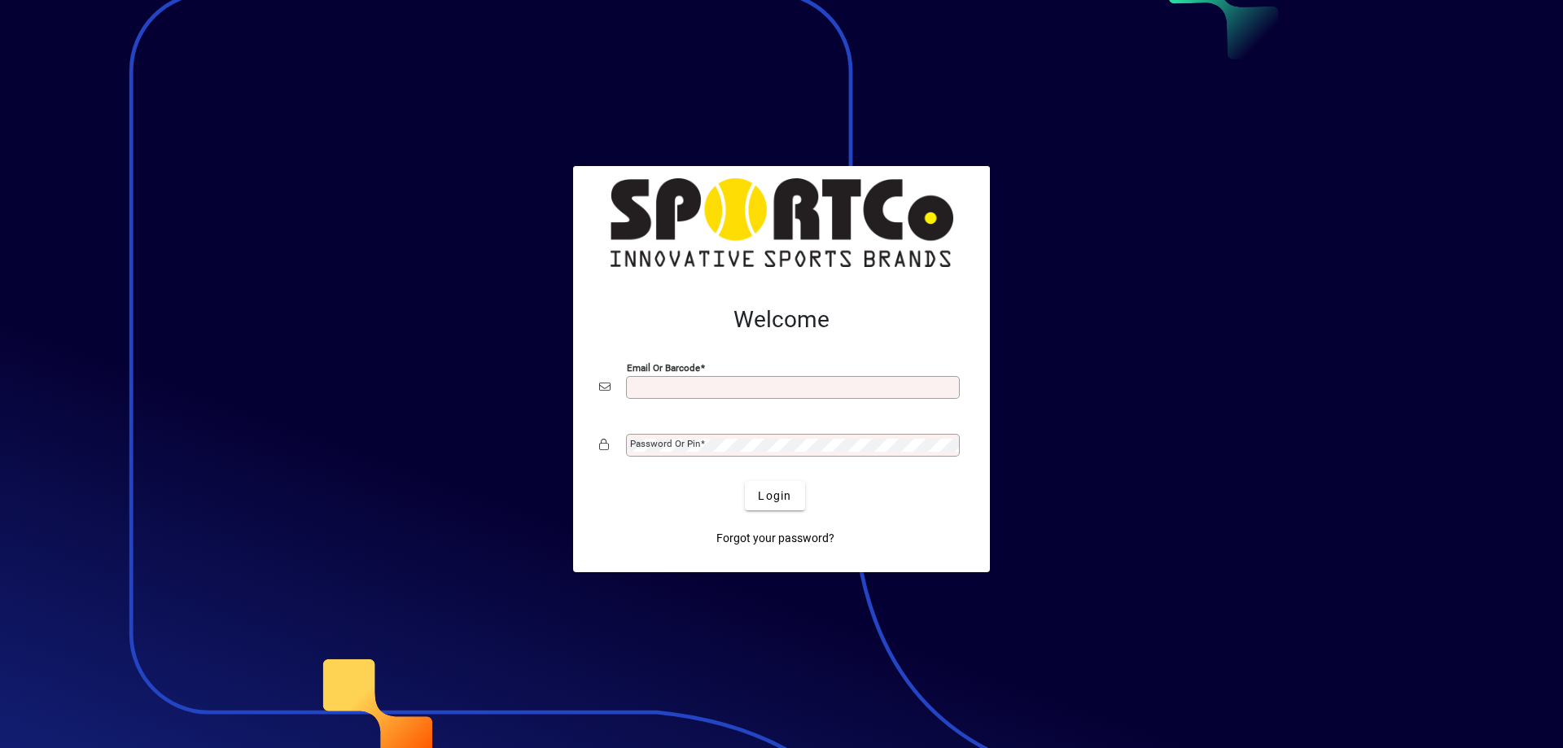 The height and width of the screenshot is (748, 1563). I want to click on h2: Welcome, so click(782, 320).